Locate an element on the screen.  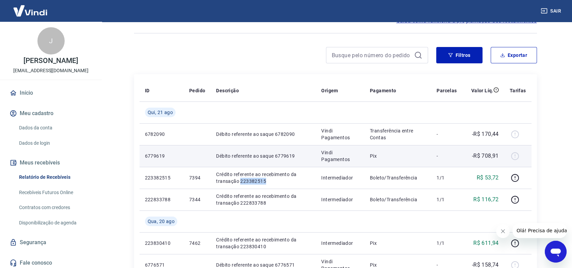
p: -R$ 708,91 is located at coordinates (485, 156).